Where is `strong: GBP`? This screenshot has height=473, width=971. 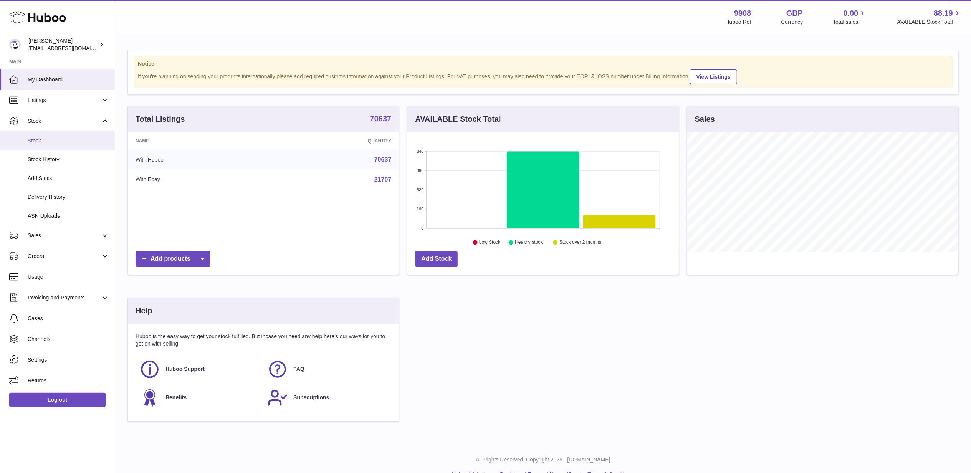 strong: GBP is located at coordinates (795, 13).